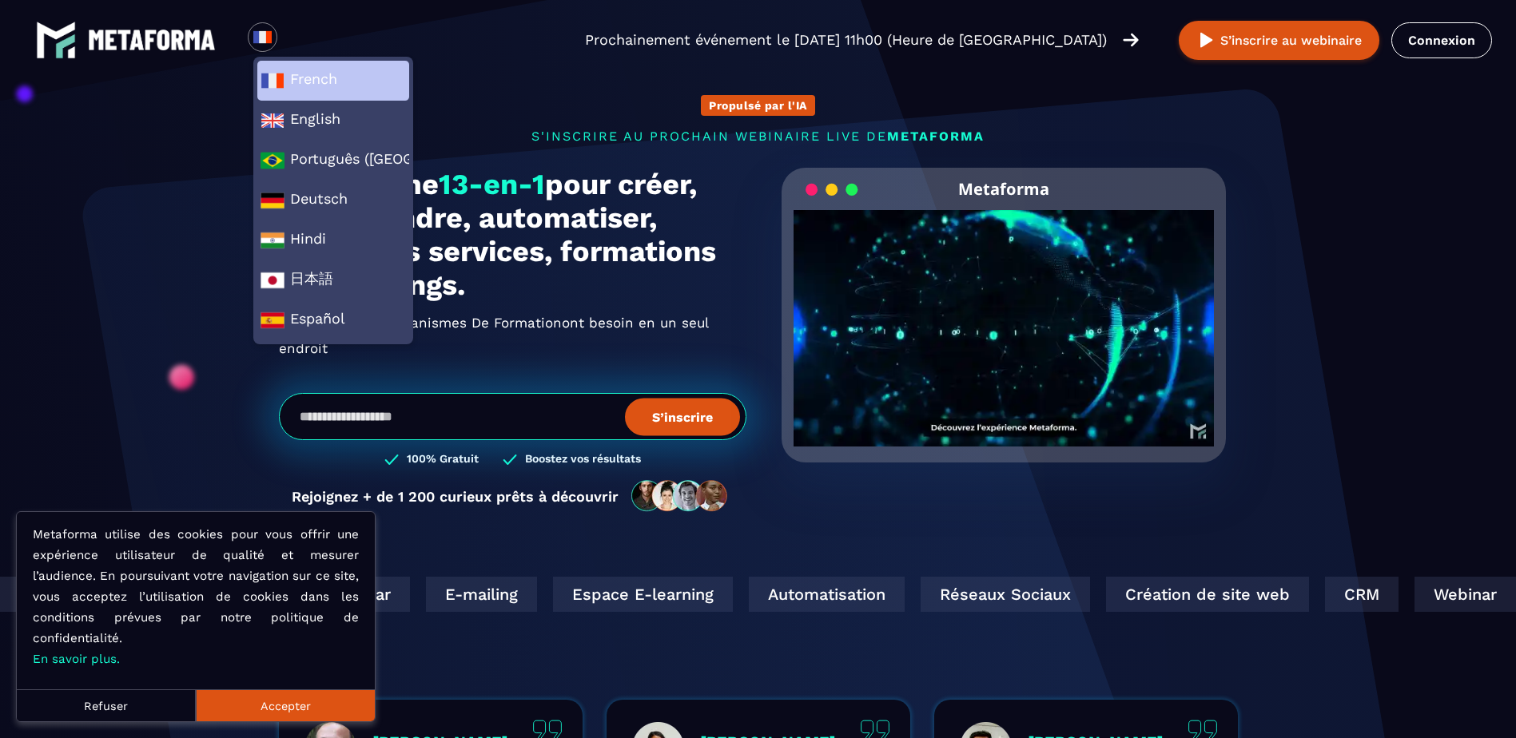 The width and height of the screenshot is (1516, 738). I want to click on img: ja, so click(272, 280).